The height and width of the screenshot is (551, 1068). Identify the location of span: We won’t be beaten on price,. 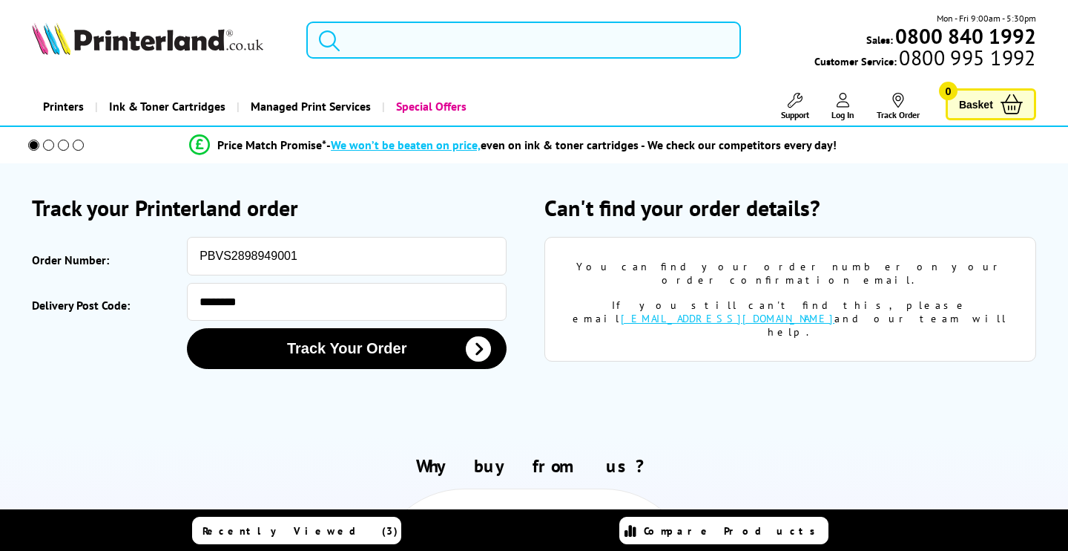
(406, 145).